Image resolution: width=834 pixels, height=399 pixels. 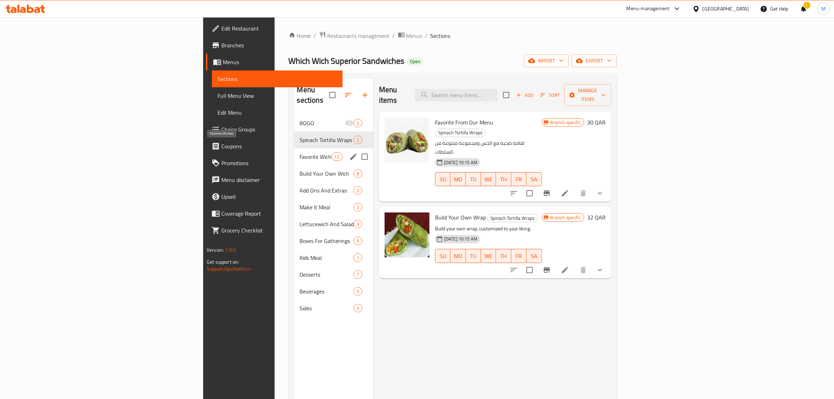 I want to click on a: Full Menu View, so click(x=277, y=96).